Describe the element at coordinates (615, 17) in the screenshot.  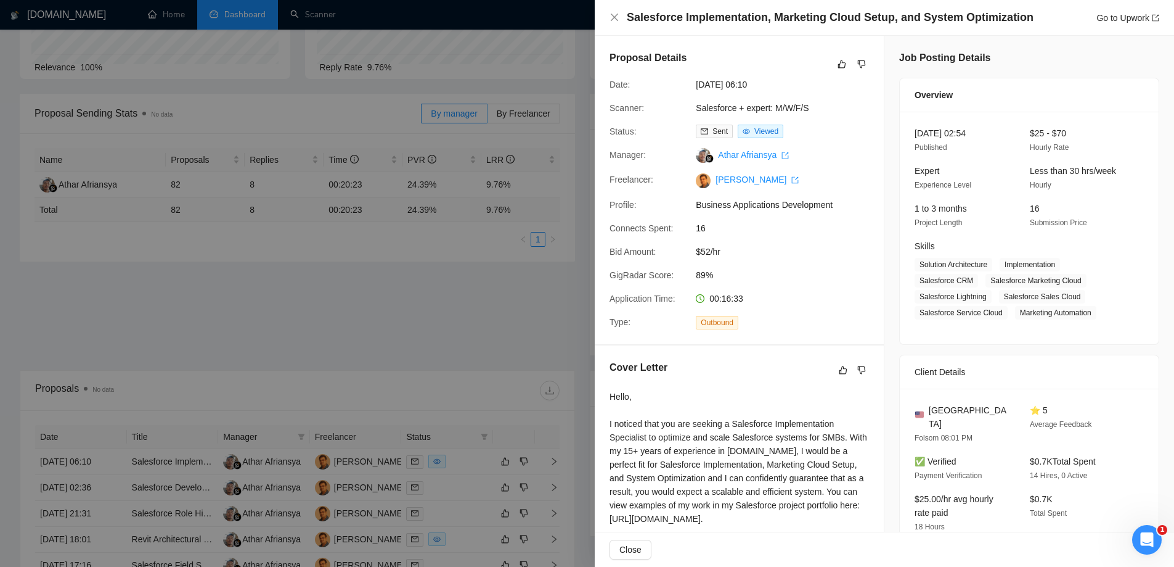
I see `span: close` at that location.